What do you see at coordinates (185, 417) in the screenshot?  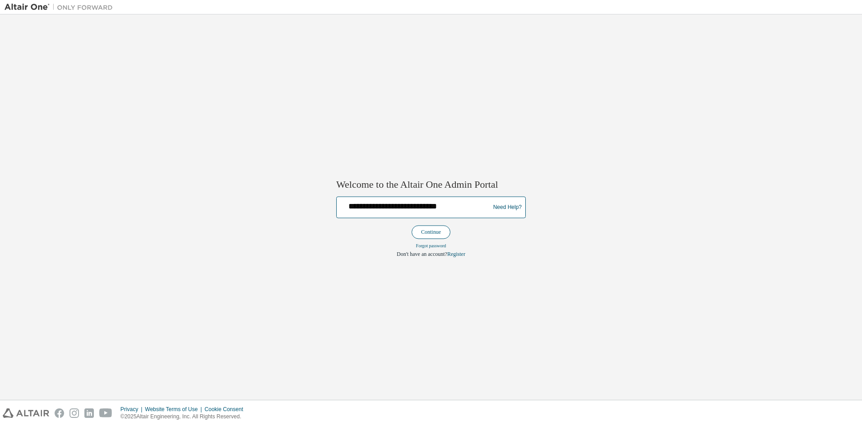 I see `p: © 2025 Altair Engineering, Inc. All Rights Reserved.` at bounding box center [185, 417].